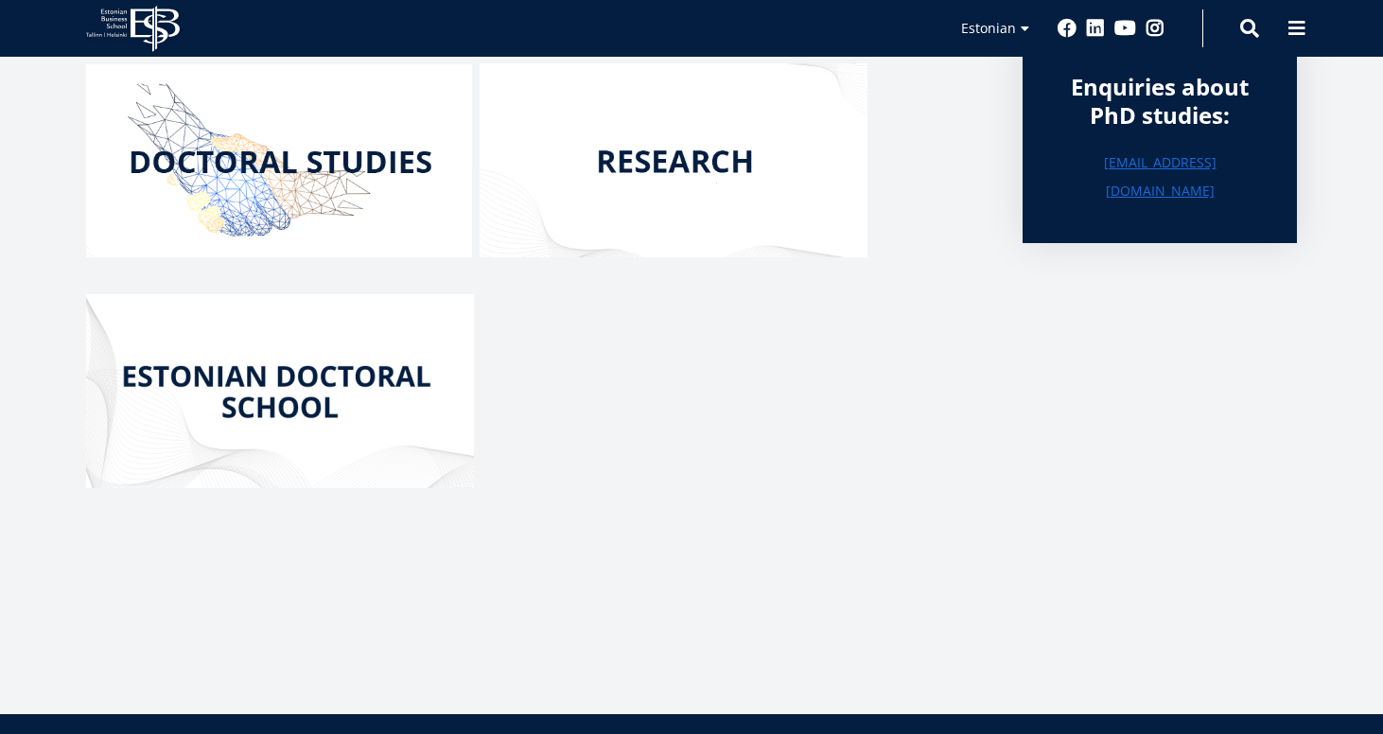 This screenshot has height=734, width=1383. I want to click on a: Youtube, so click(1125, 28).